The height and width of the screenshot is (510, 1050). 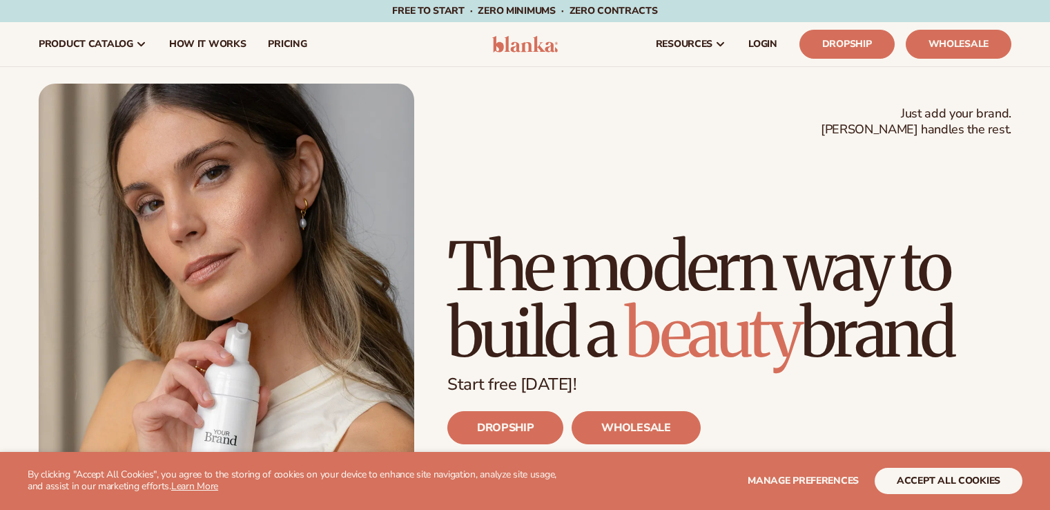 I want to click on a: resources, so click(x=691, y=44).